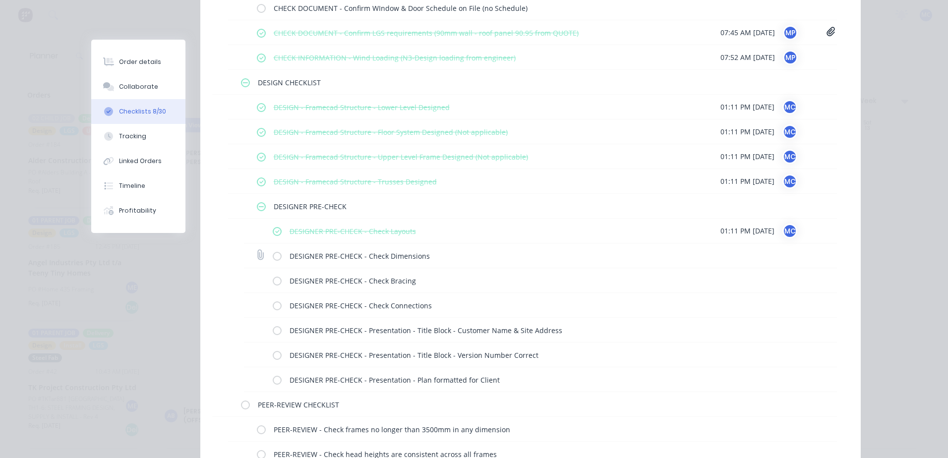  Describe the element at coordinates (138, 112) in the screenshot. I see `button: Checklists 8/30` at that location.